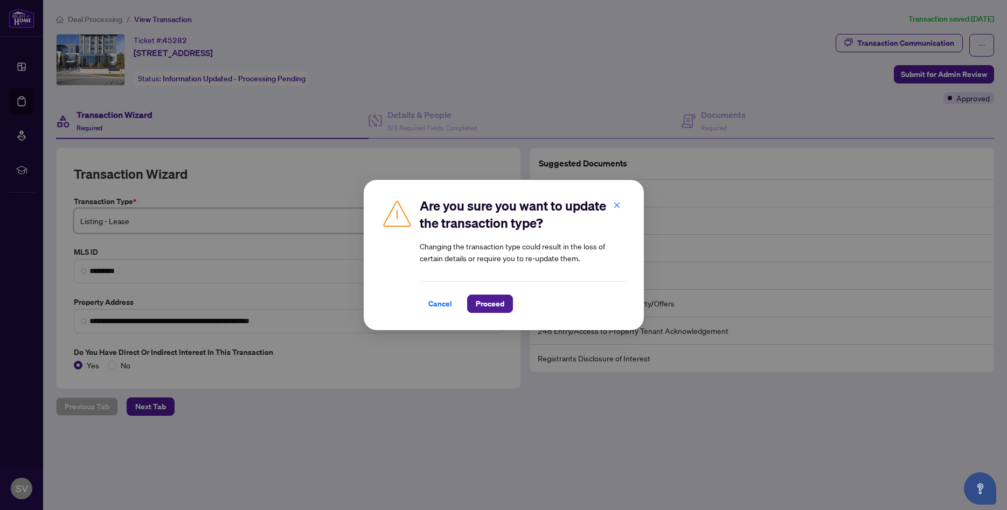 This screenshot has height=510, width=1007. Describe the element at coordinates (523, 214) in the screenshot. I see `h2: Are you sure you want to update the transaction type?` at that location.